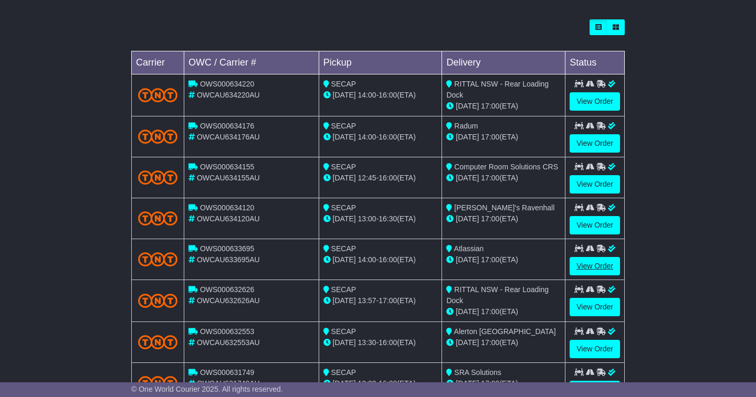  What do you see at coordinates (228, 384) in the screenshot?
I see `span: OWCAU631749AU` at bounding box center [228, 384].